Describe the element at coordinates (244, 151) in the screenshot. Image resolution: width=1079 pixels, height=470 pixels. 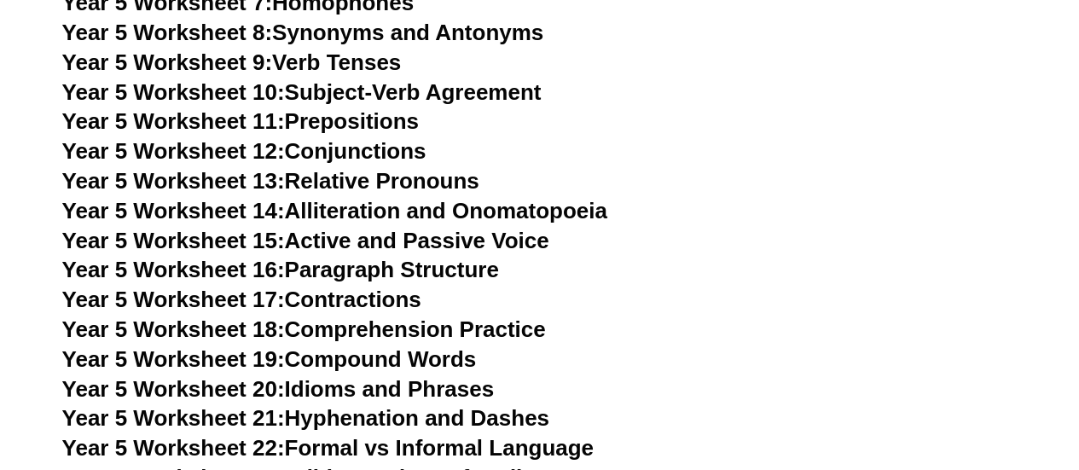
I see `a: Year 5 Worksheet 12:Conjunctions` at that location.